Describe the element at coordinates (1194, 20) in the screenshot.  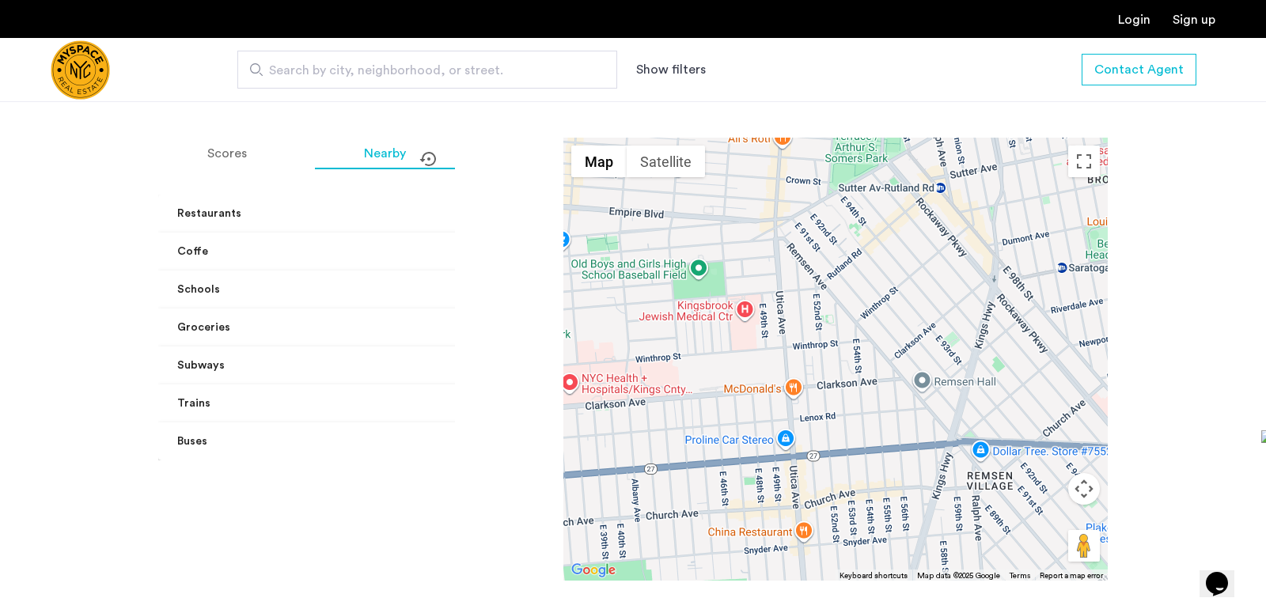
I see `a: Registration` at that location.